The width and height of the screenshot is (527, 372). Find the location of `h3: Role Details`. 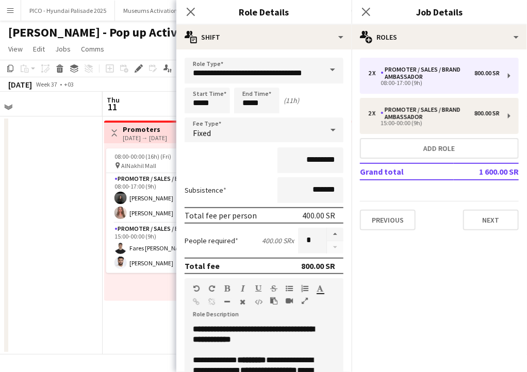

h3: Role Details is located at coordinates (264, 12).